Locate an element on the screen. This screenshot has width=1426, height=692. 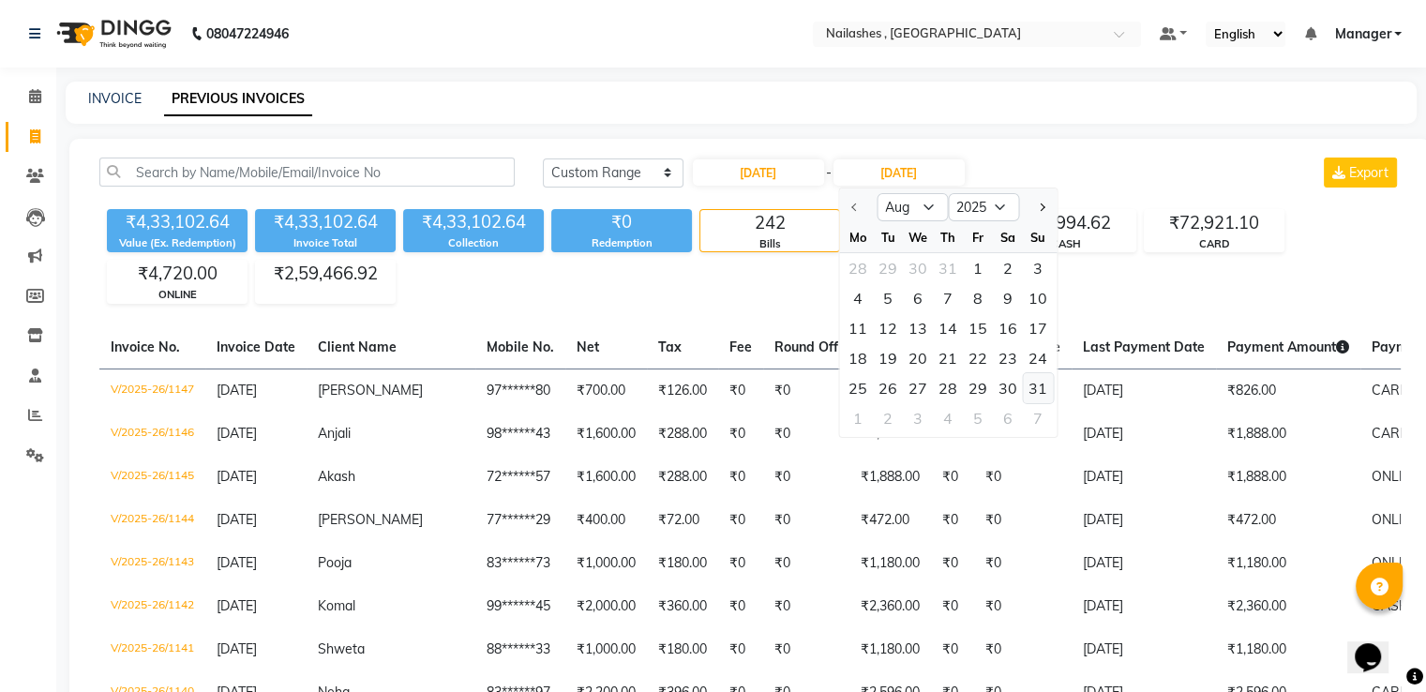
span: Manager is located at coordinates (1362, 34).